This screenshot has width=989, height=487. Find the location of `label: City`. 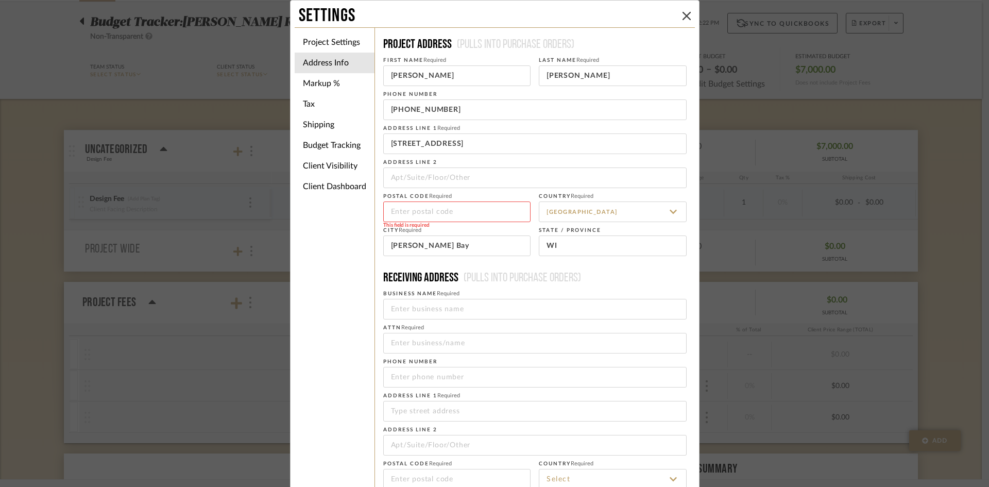

label: City is located at coordinates (402, 230).